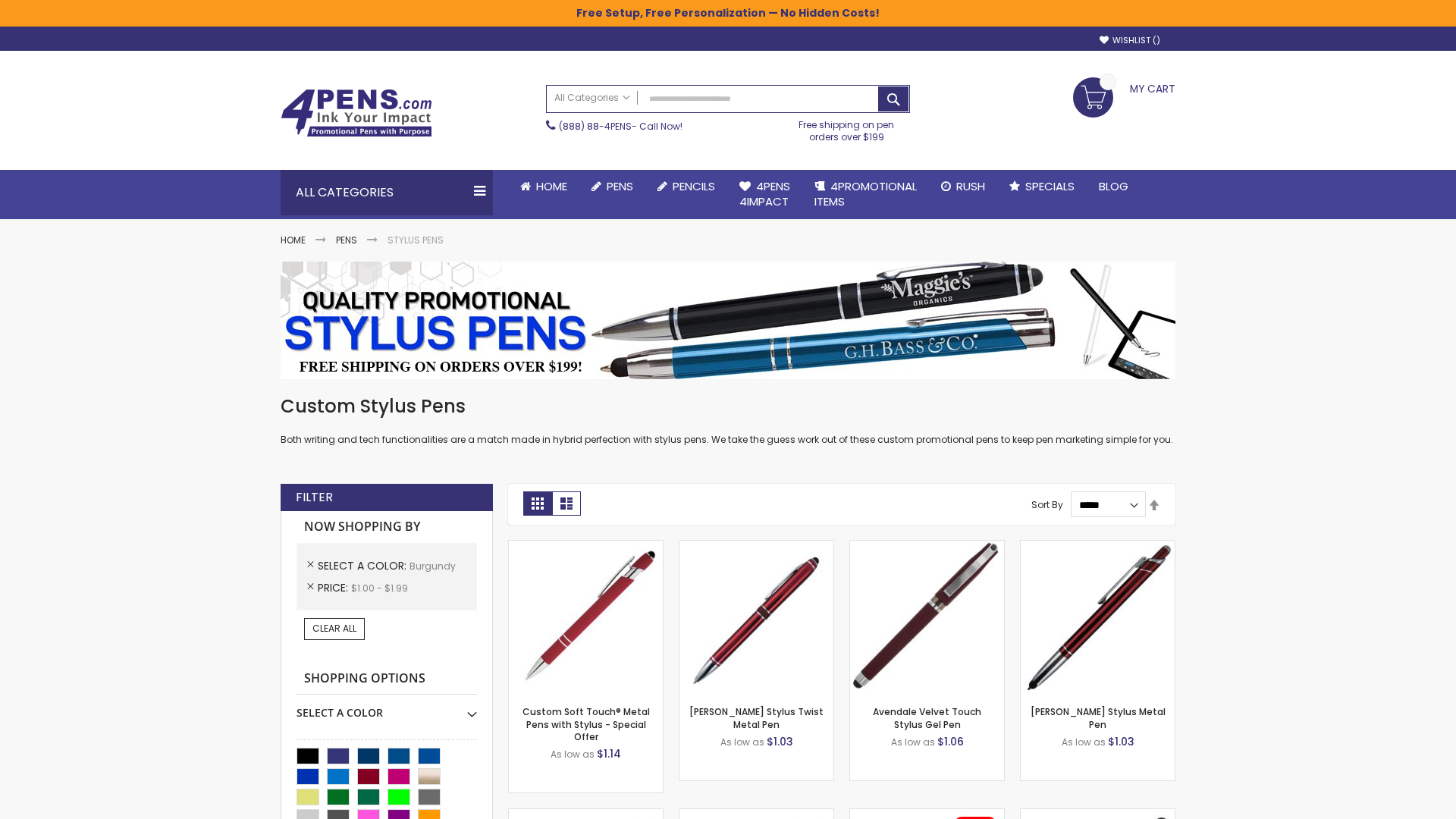  I want to click on a: Avendale Velvet Touch Stylus Gel Pen-Burgundy, so click(927, 547).